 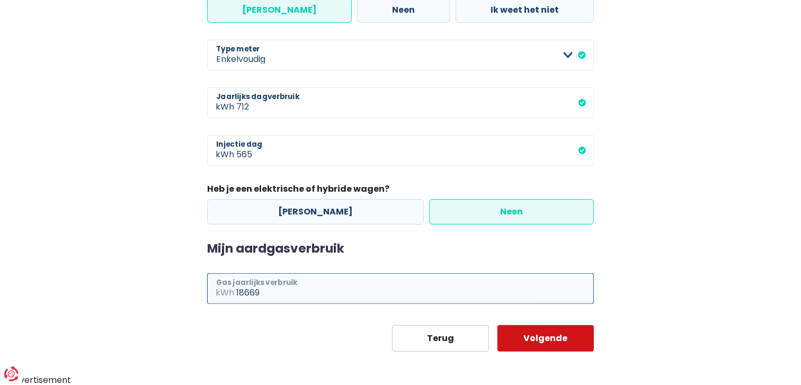 I want to click on h2: Mijn aardgasverbruik, so click(x=400, y=249).